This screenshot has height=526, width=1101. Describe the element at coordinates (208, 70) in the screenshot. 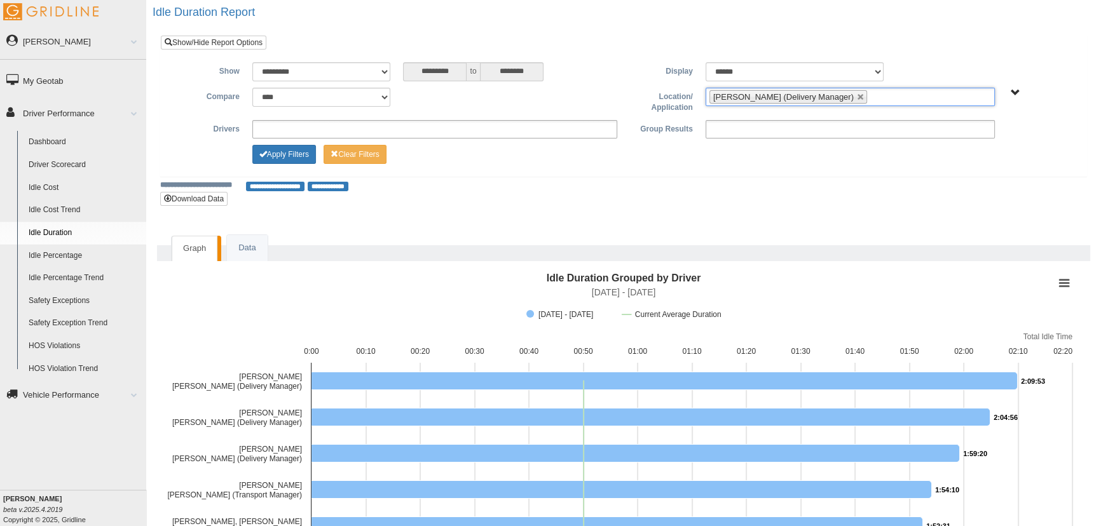

I see `label: Show` at that location.